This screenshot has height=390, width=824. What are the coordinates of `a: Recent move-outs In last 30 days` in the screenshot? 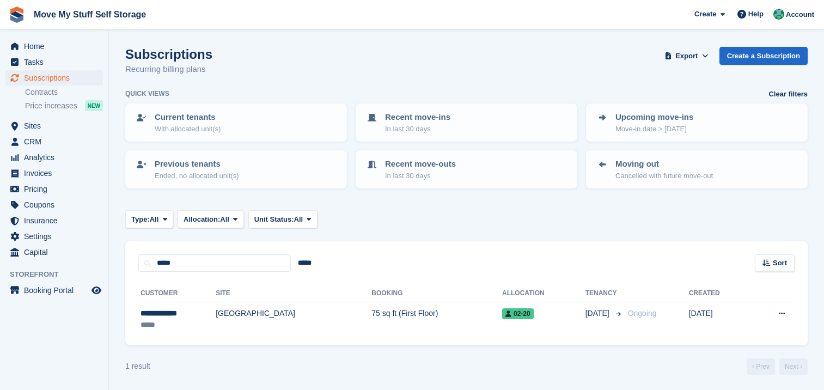 It's located at (466, 169).